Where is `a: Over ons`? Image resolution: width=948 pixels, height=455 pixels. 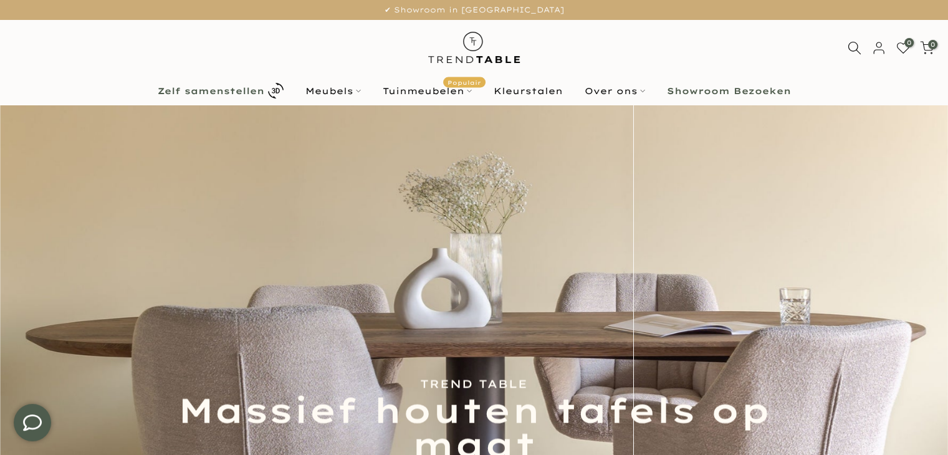
a: Over ons is located at coordinates (614, 91).